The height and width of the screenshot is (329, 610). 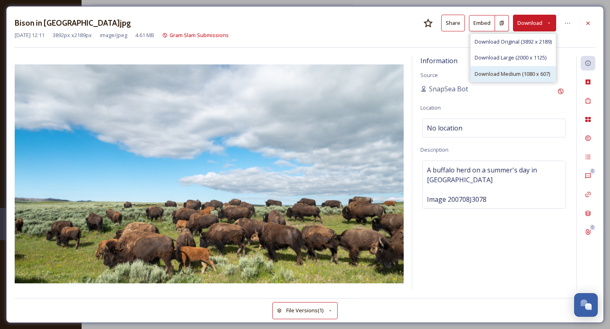 What do you see at coordinates (586, 305) in the screenshot?
I see `button: Open Chat` at bounding box center [586, 305].